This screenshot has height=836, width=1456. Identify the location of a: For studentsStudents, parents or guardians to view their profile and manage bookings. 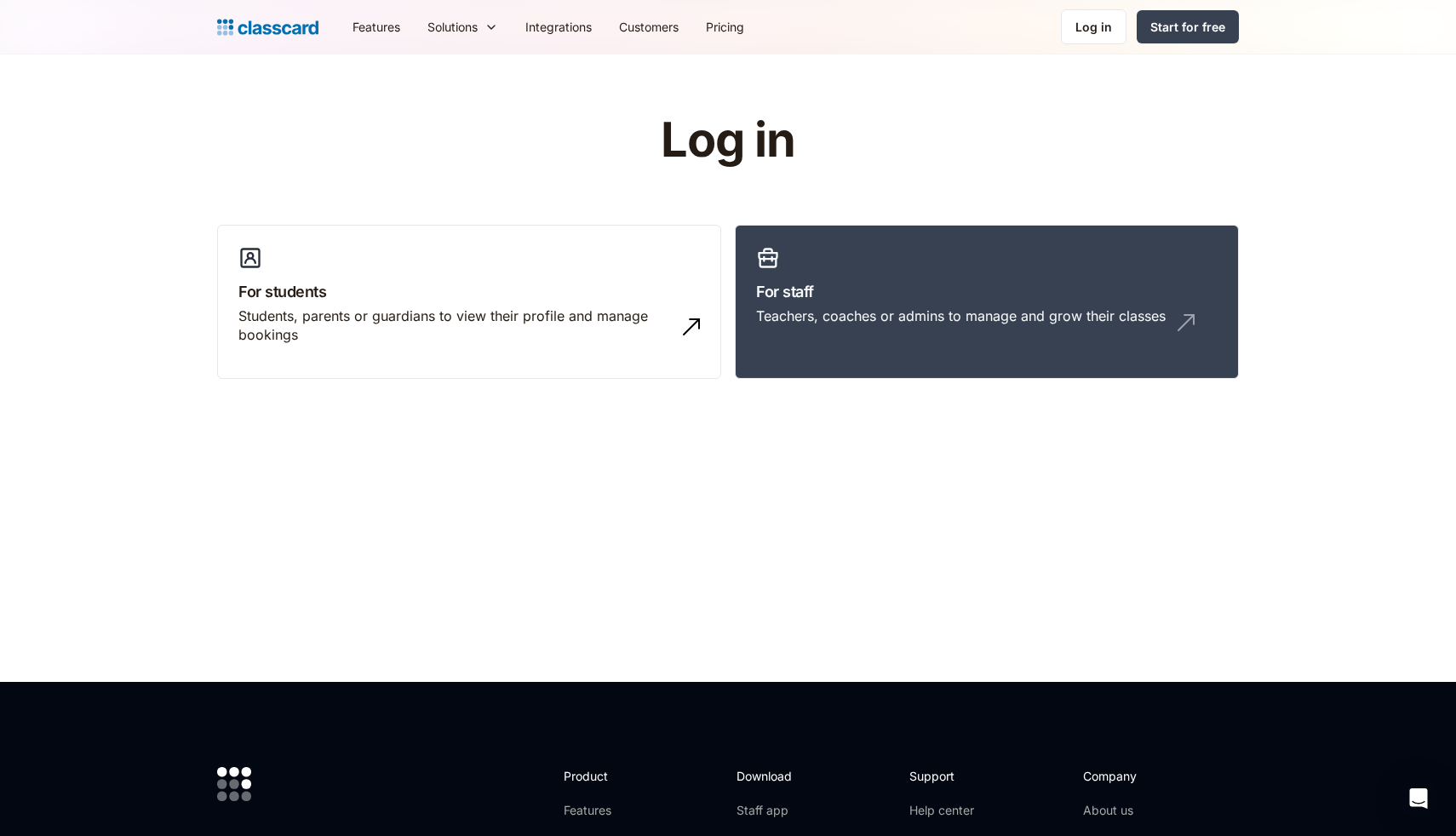
(469, 302).